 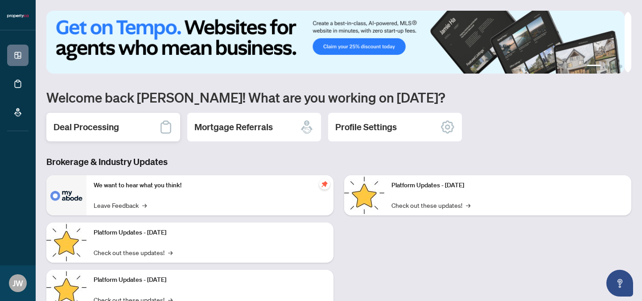 I want to click on h2: Mortgage Referrals, so click(x=234, y=127).